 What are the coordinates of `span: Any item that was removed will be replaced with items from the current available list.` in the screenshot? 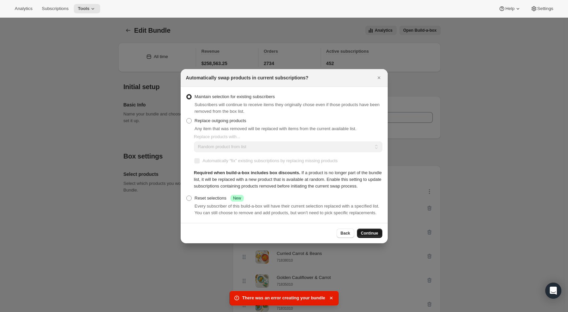 It's located at (276, 129).